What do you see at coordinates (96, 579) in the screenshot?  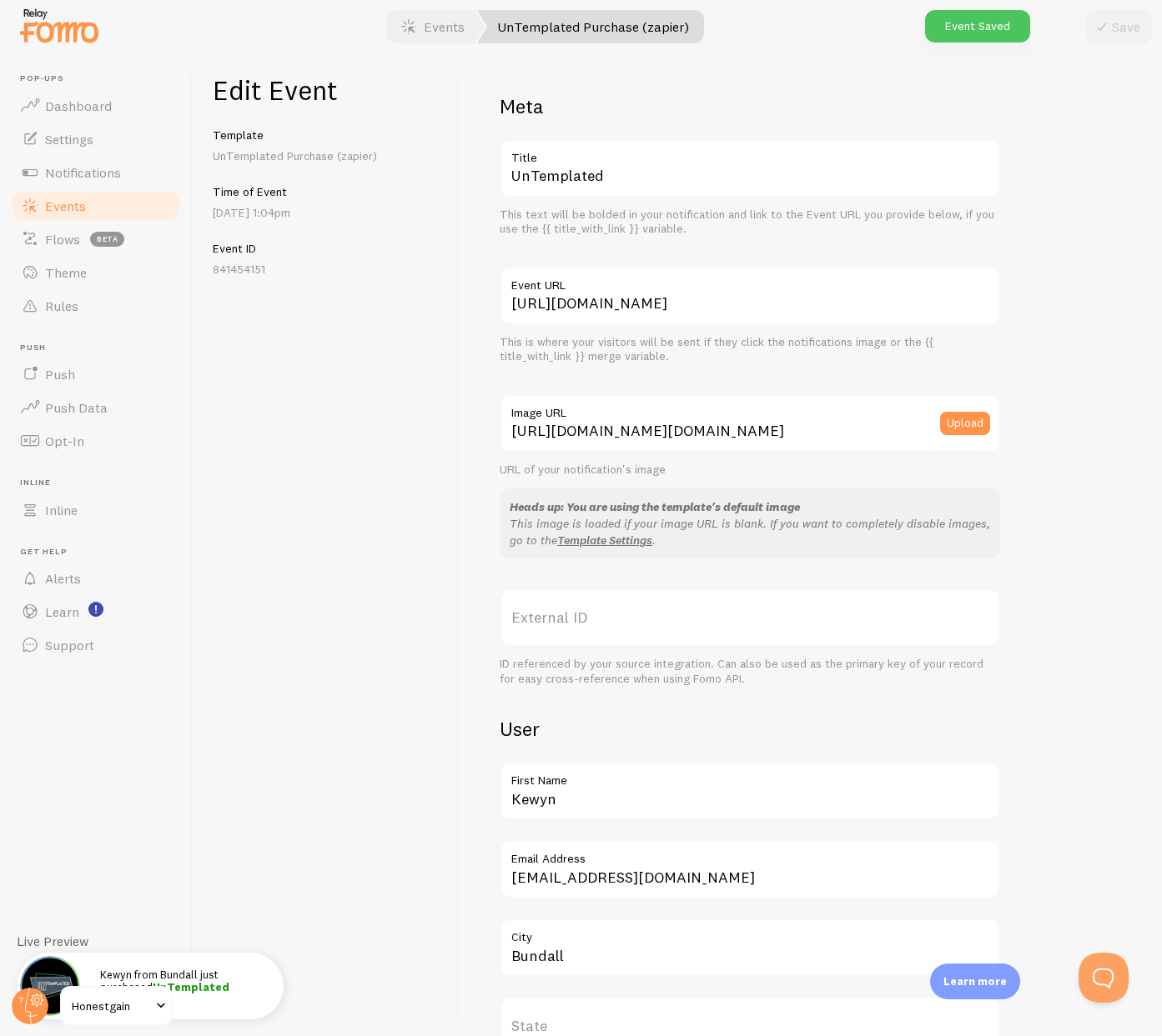 I see `a: Alerts` at bounding box center [96, 579].